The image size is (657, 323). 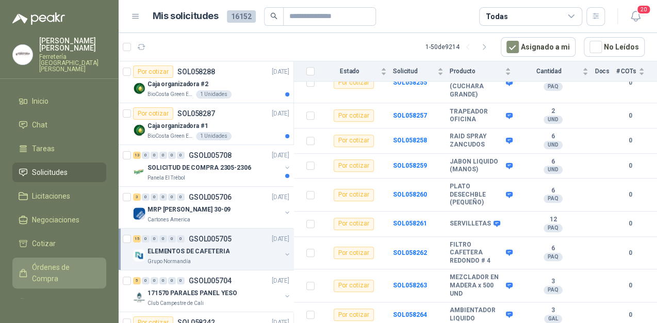 What do you see at coordinates (166, 178) in the screenshot?
I see `p: Panela El Trébol` at bounding box center [166, 178].